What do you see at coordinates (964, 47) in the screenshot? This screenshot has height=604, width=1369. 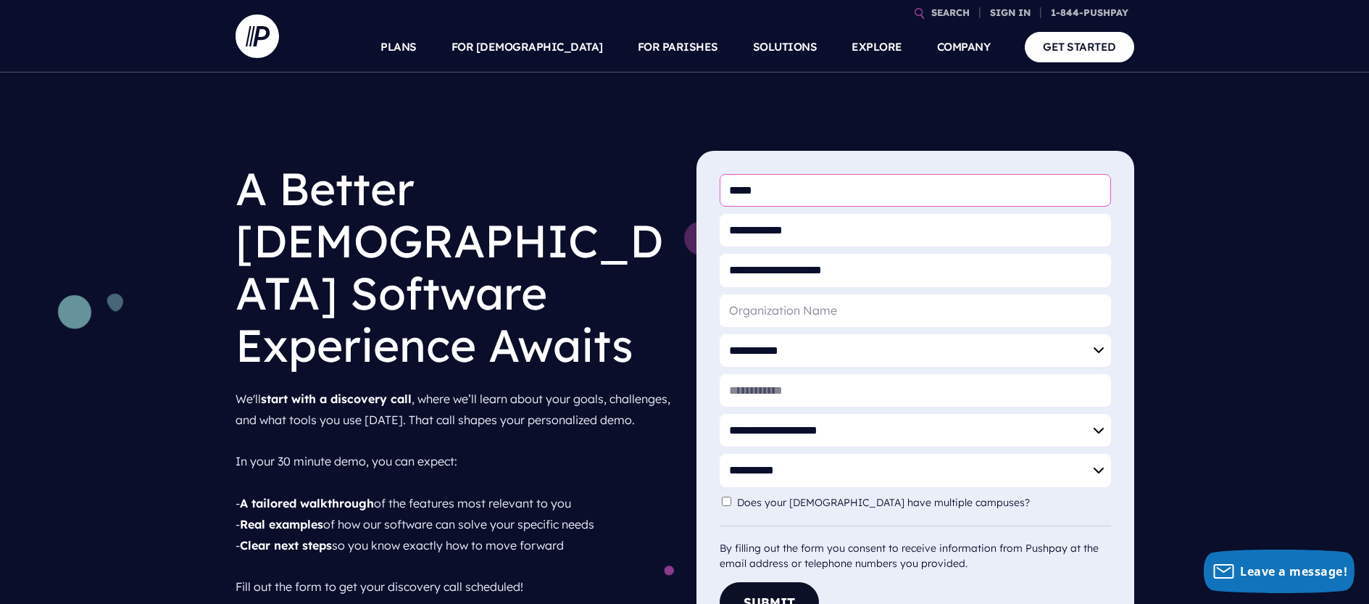 I see `a: COMPANY` at bounding box center [964, 47].